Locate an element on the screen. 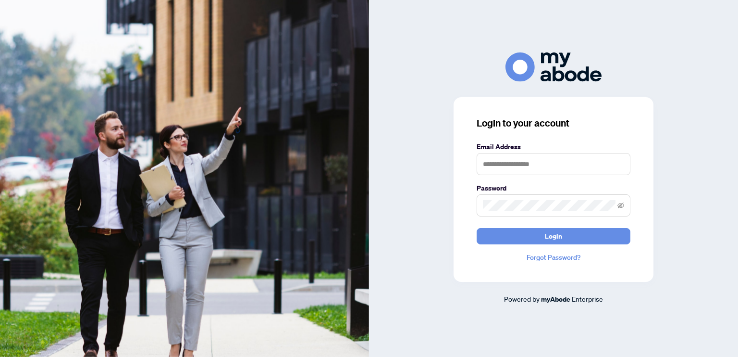 This screenshot has width=738, height=357. span: Login is located at coordinates (554, 236).